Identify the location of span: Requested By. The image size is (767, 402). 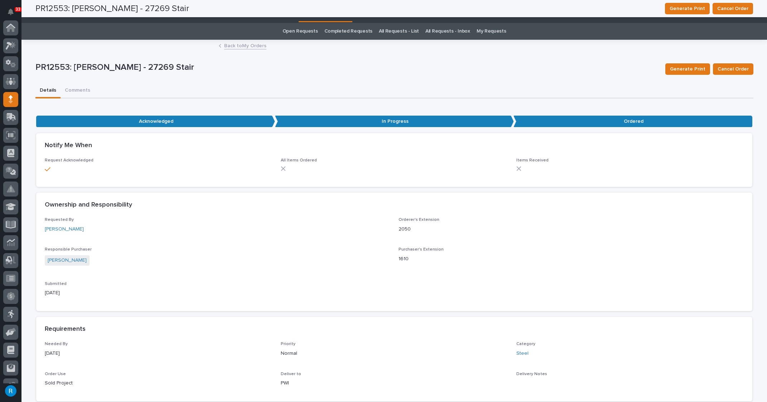
(59, 220).